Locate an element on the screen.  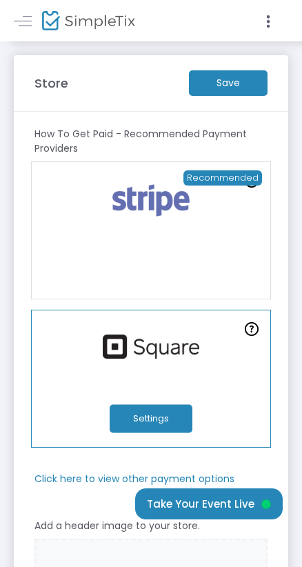
button: Take Your Event Live is located at coordinates (209, 504).